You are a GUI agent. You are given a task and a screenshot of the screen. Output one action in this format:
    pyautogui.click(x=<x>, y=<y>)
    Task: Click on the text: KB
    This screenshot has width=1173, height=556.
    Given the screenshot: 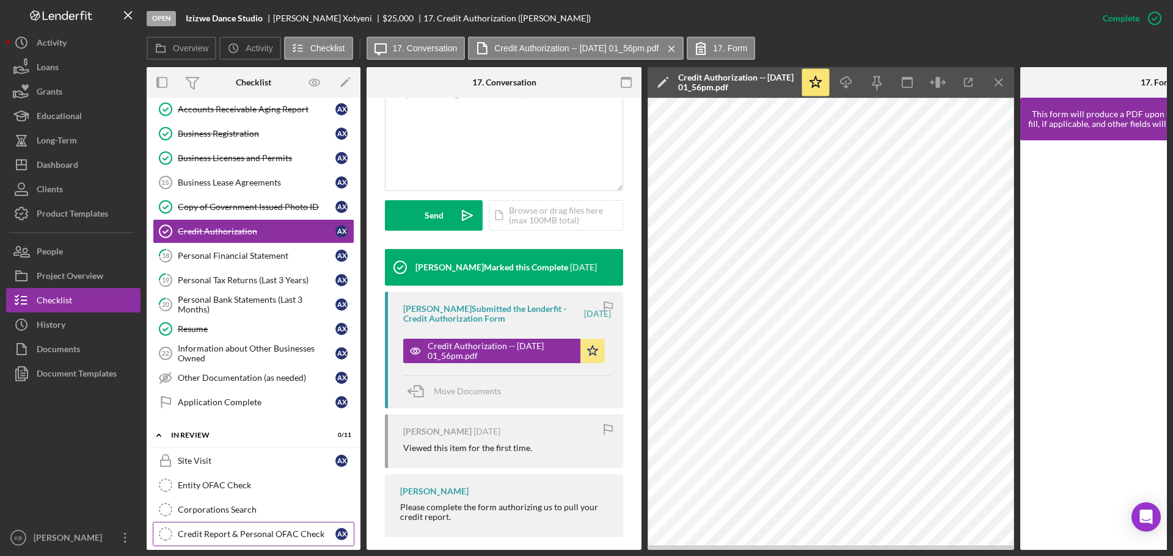 What is the action you would take?
    pyautogui.click(x=18, y=538)
    